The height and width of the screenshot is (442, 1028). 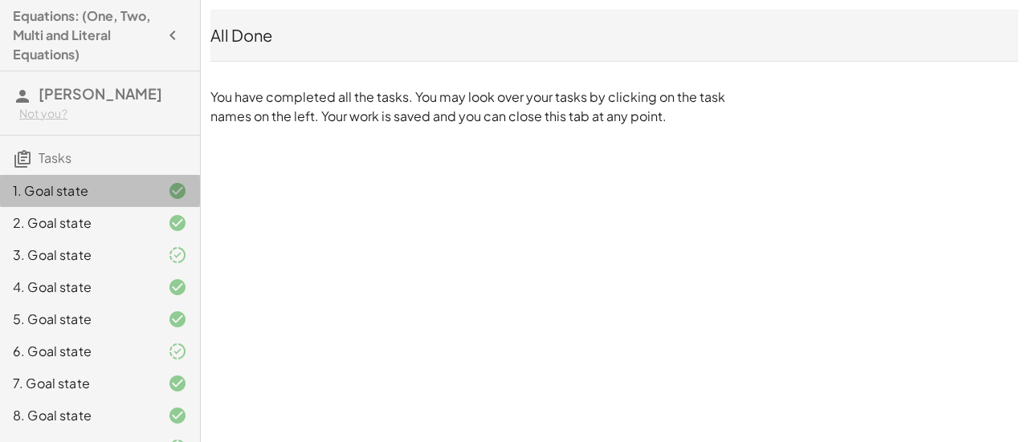 I want to click on div: 3. Goal state, so click(x=77, y=255).